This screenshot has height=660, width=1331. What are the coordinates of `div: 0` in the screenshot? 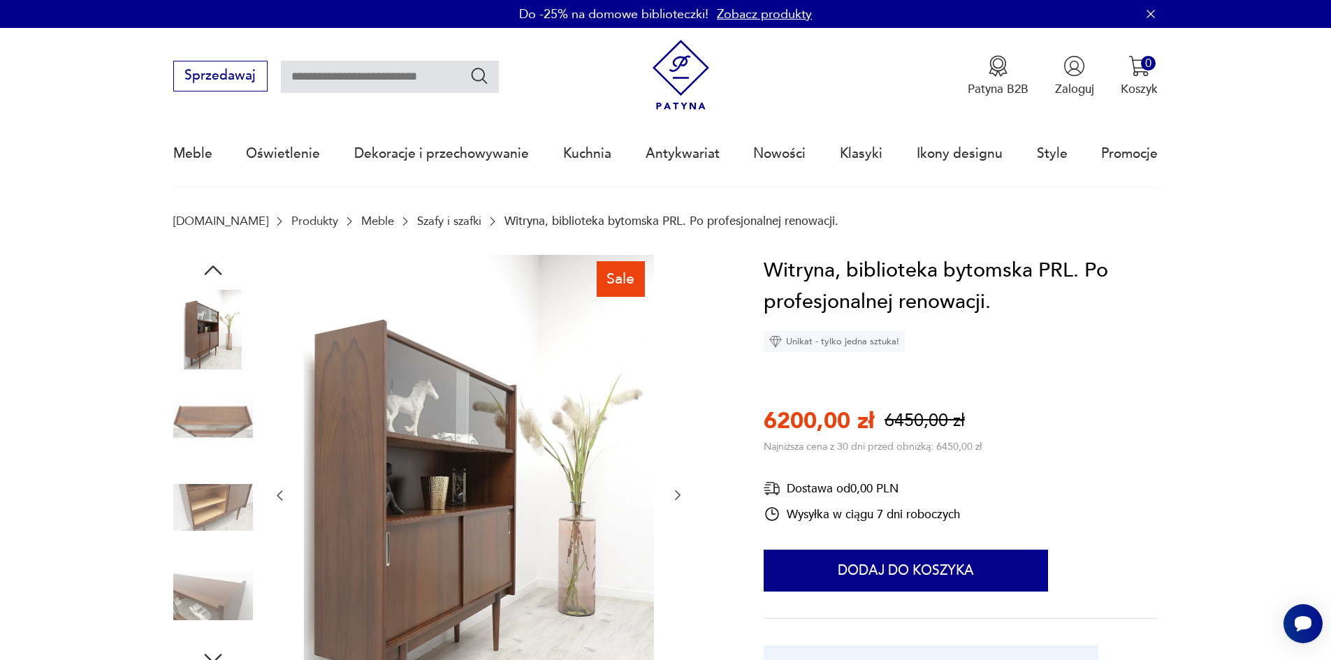 It's located at (1148, 63).